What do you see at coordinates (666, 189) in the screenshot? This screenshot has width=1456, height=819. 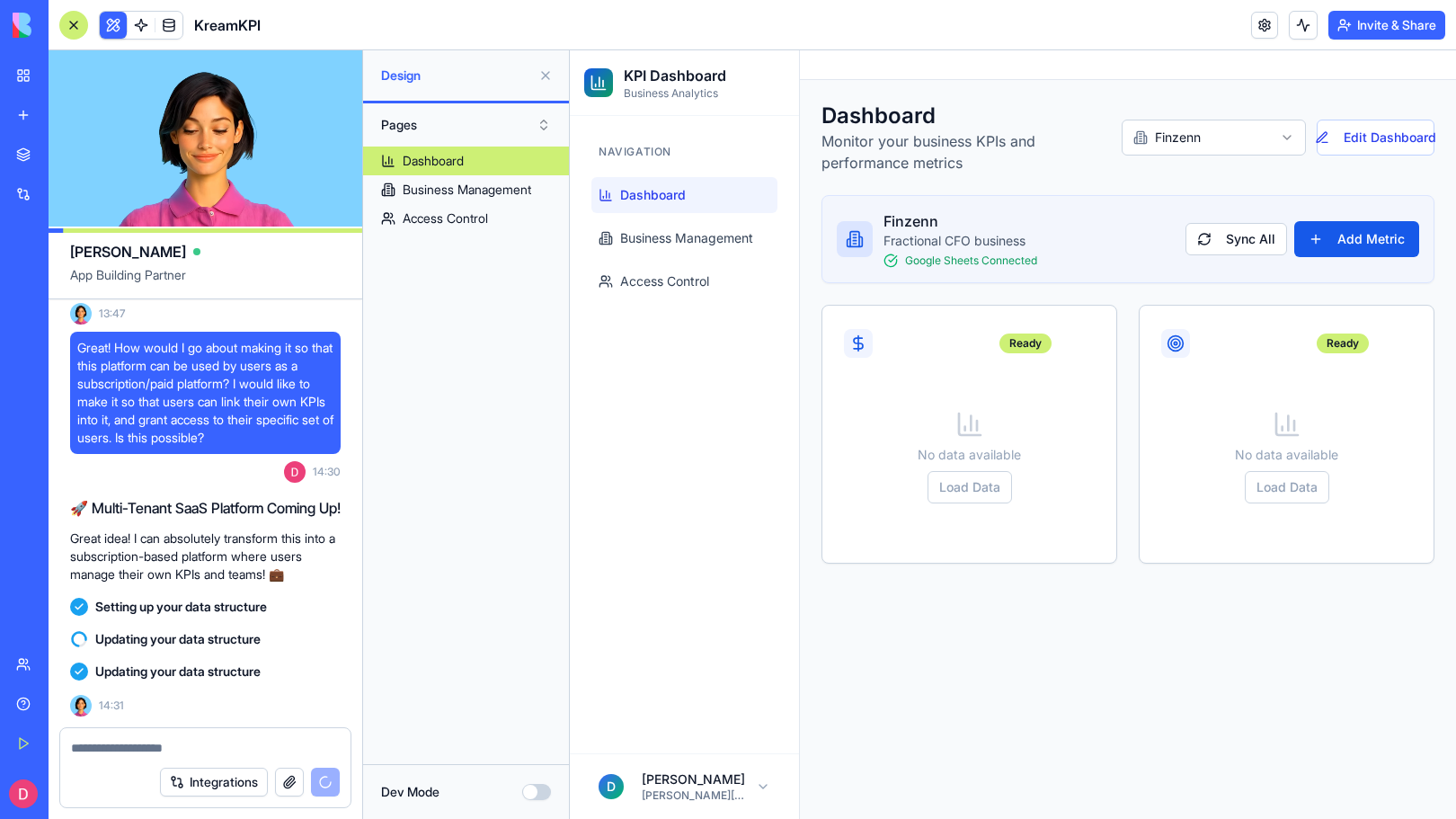 I see `button: Sync All` at bounding box center [666, 189].